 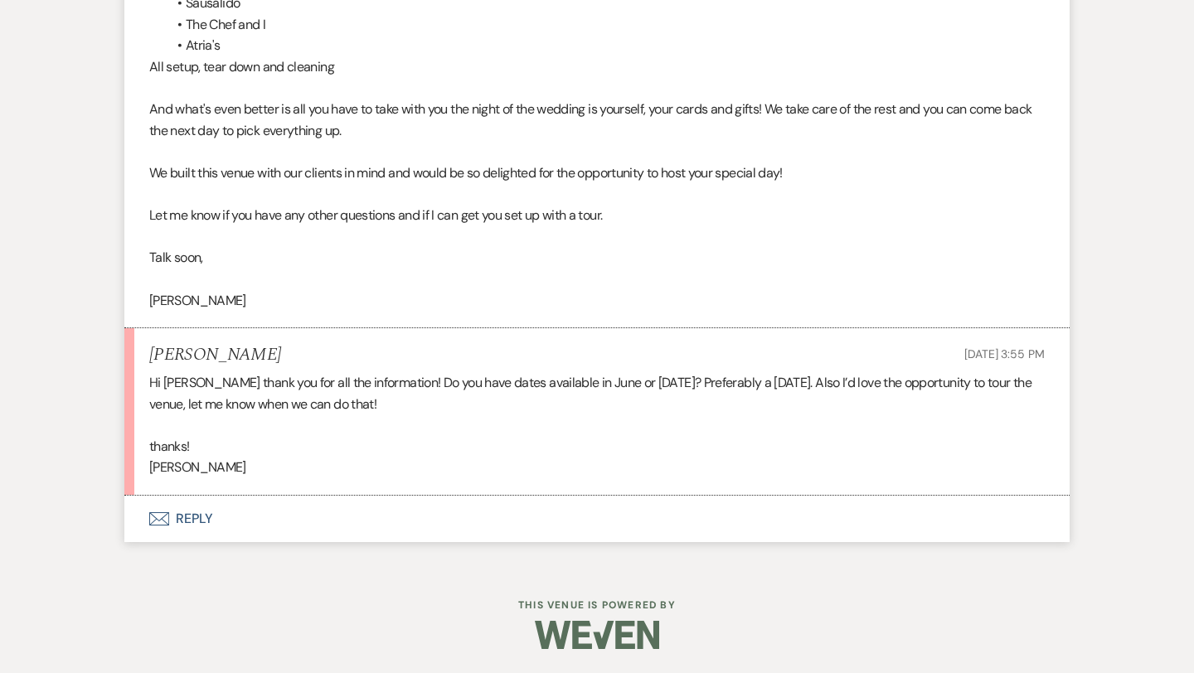 I want to click on img: Weven Logo, so click(x=597, y=635).